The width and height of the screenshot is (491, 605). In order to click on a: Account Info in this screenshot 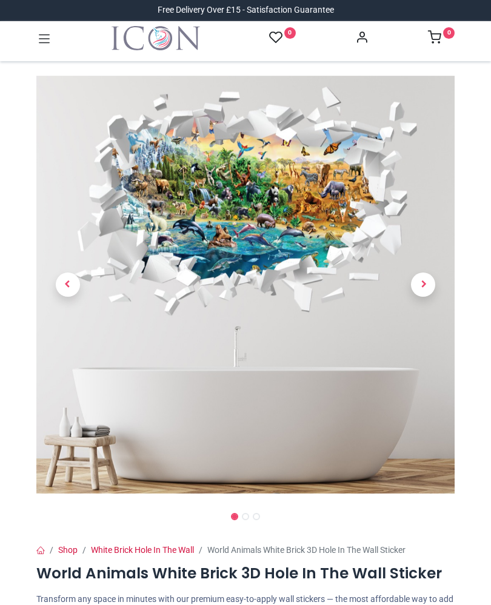, I will do `click(362, 39)`.